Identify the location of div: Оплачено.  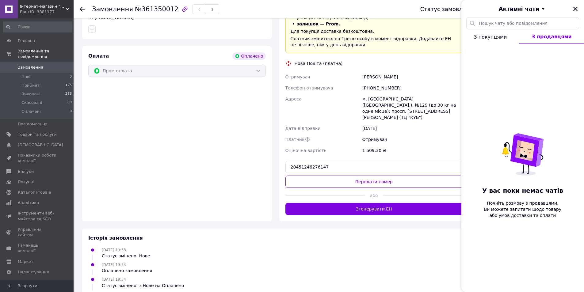
(249, 56).